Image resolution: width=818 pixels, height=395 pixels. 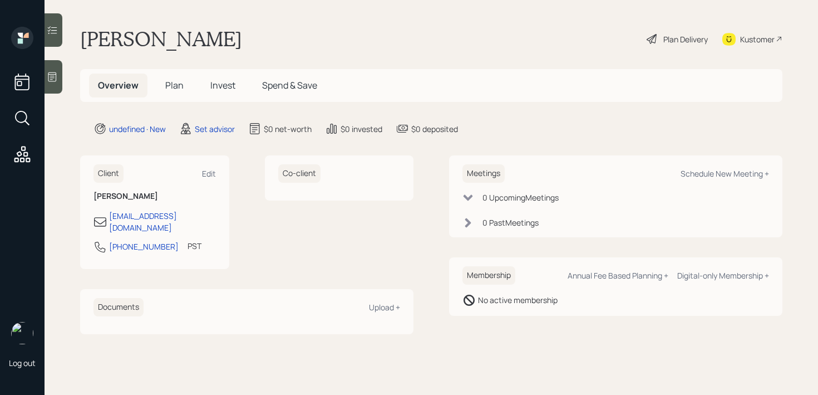 What do you see at coordinates (757, 39) in the screenshot?
I see `div: Kustomer` at bounding box center [757, 39].